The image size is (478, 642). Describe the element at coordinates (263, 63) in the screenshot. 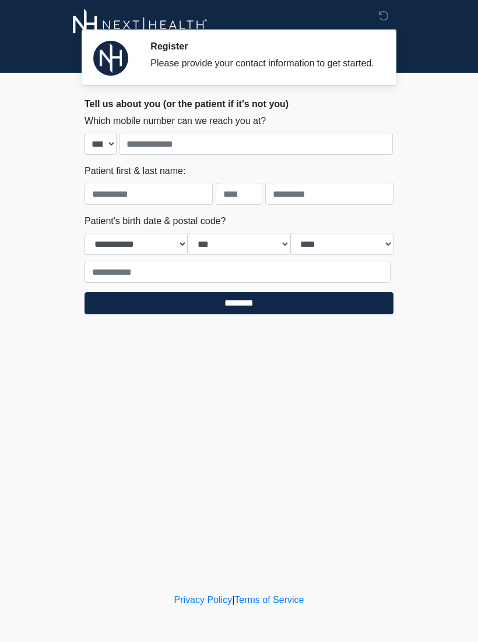

I see `div: Please provide your contact information to get started.` at that location.